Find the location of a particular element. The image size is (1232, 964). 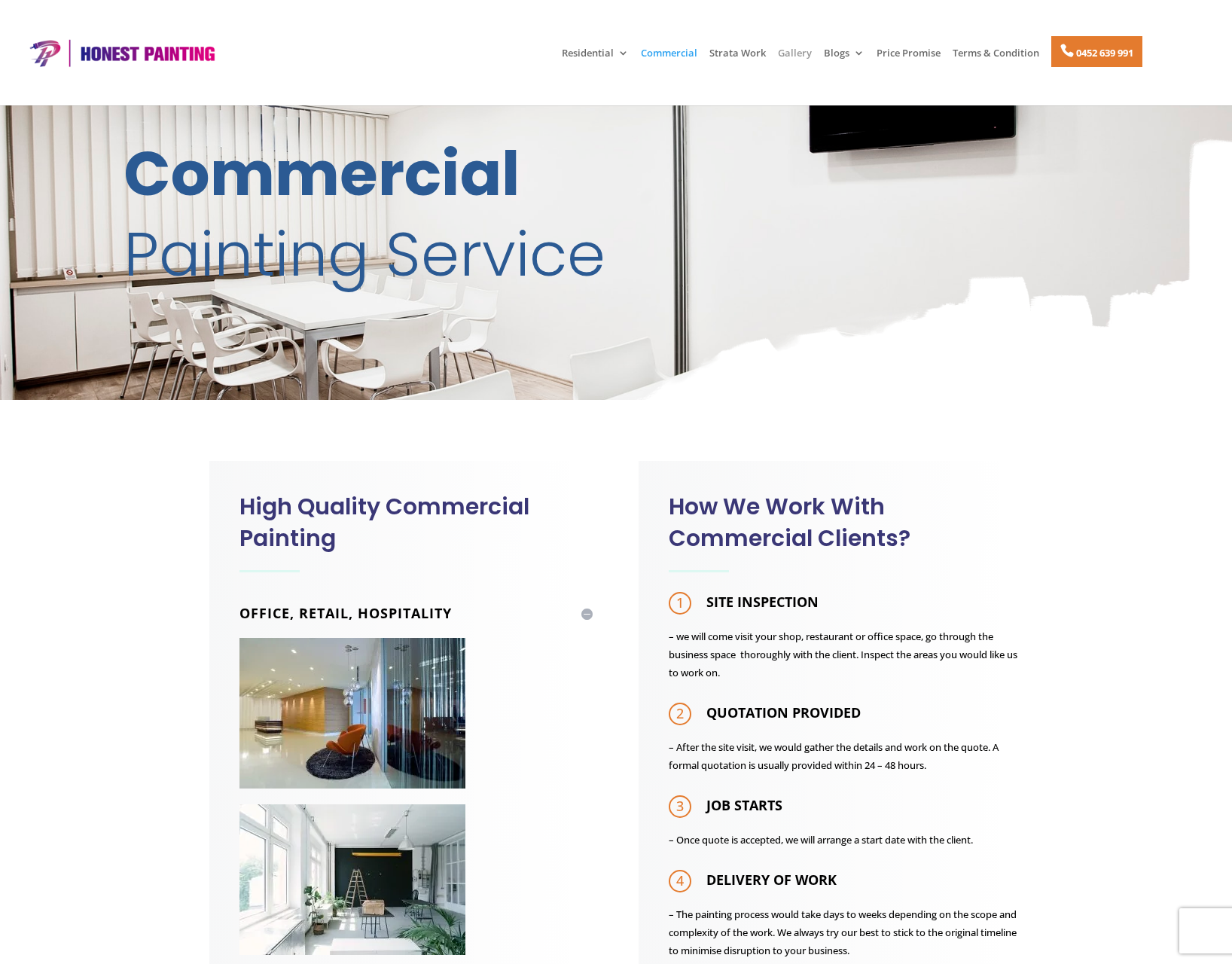

a: Price Promise is located at coordinates (908, 61).